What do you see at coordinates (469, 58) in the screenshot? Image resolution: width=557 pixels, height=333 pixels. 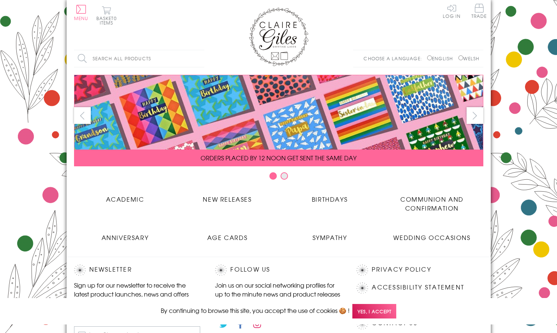 I see `label: Welsh` at bounding box center [469, 58].